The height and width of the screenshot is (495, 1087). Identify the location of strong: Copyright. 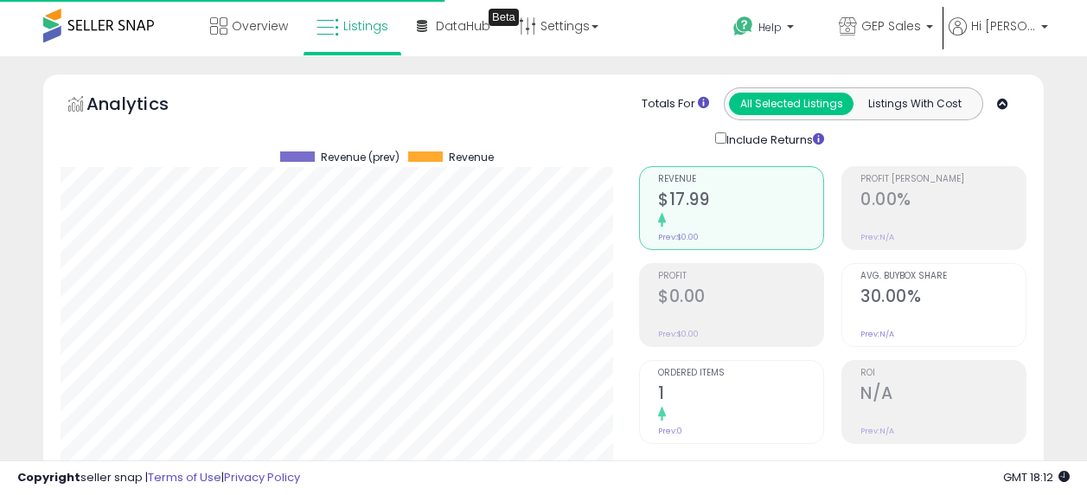
(48, 477).